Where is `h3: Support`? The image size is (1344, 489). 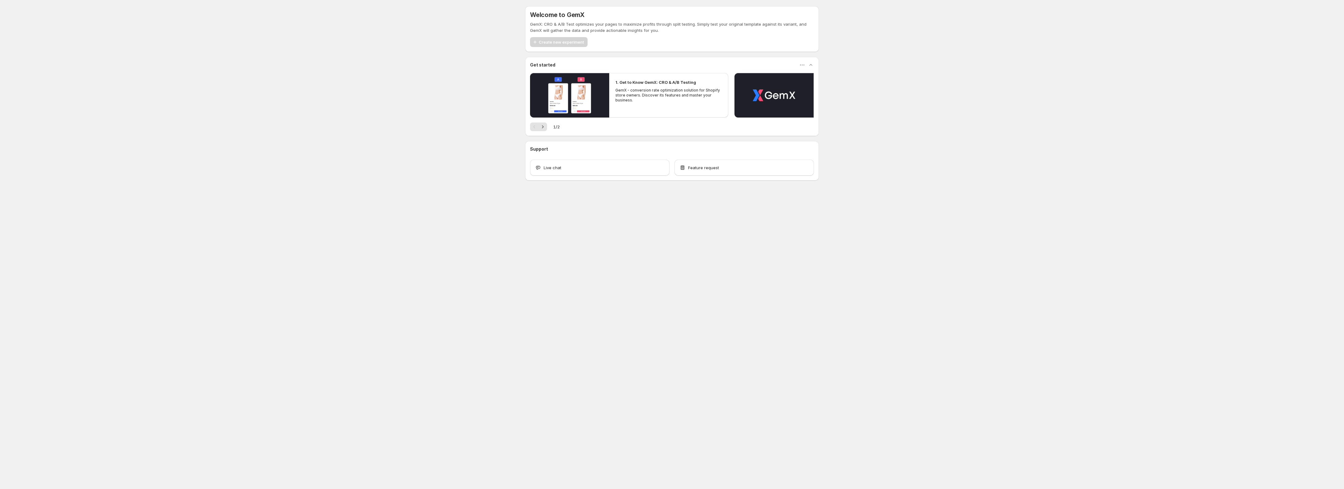 h3: Support is located at coordinates (539, 149).